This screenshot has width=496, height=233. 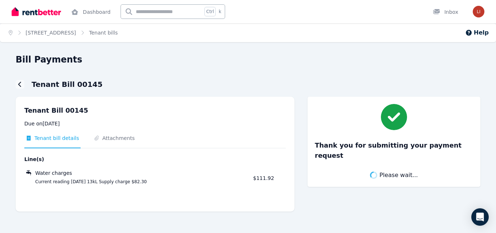 What do you see at coordinates (399, 175) in the screenshot?
I see `span: Please wait...` at bounding box center [399, 175].